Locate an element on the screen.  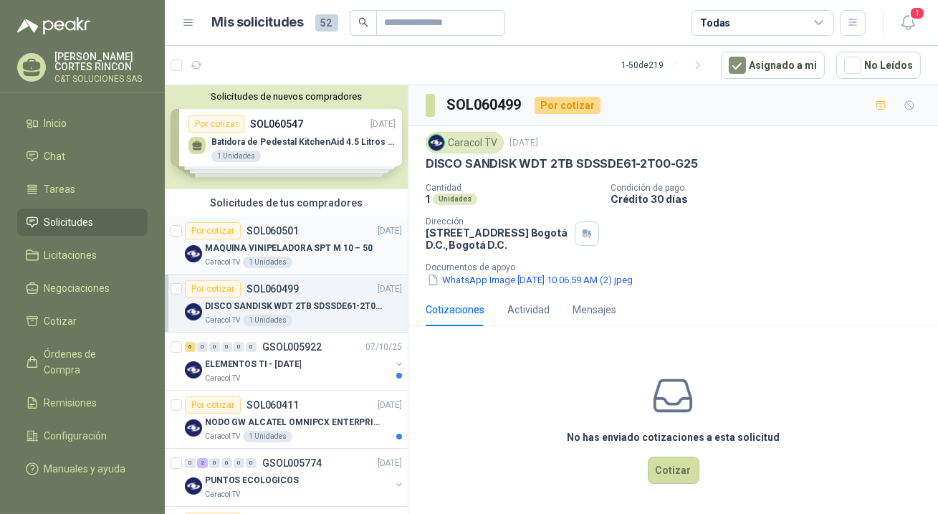
p: C&T SOLUCIONES SAS is located at coordinates (101, 79).